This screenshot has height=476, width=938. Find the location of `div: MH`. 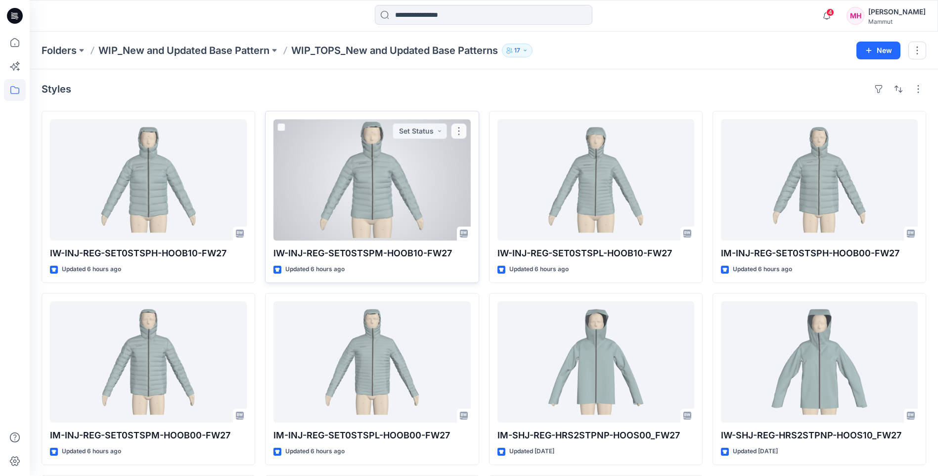

div: MH is located at coordinates (856, 16).